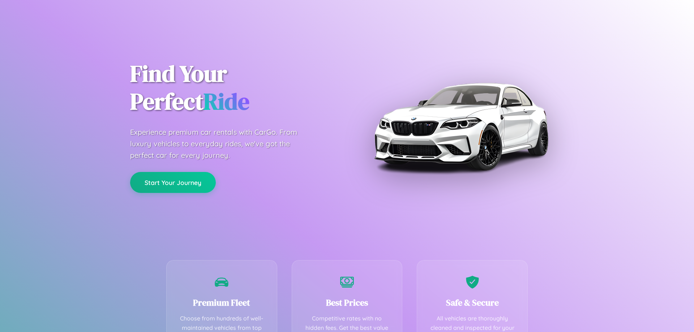  Describe the element at coordinates (233, 88) in the screenshot. I see `h1: Find Your Perfect` at that location.